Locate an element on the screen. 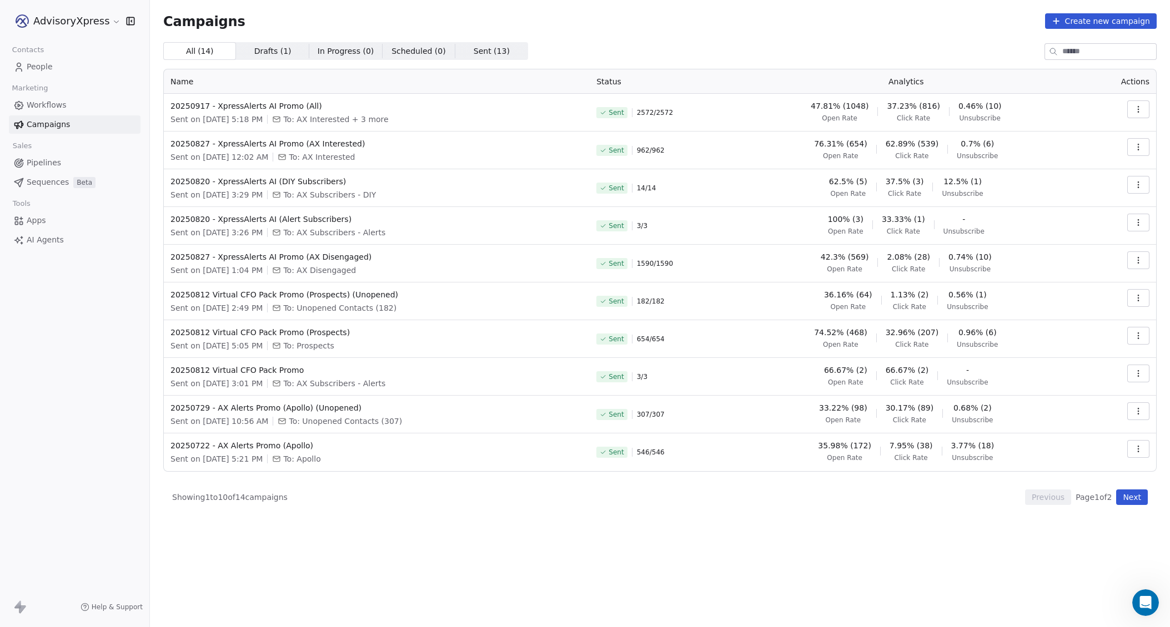  button: Home is located at coordinates (184, 15).